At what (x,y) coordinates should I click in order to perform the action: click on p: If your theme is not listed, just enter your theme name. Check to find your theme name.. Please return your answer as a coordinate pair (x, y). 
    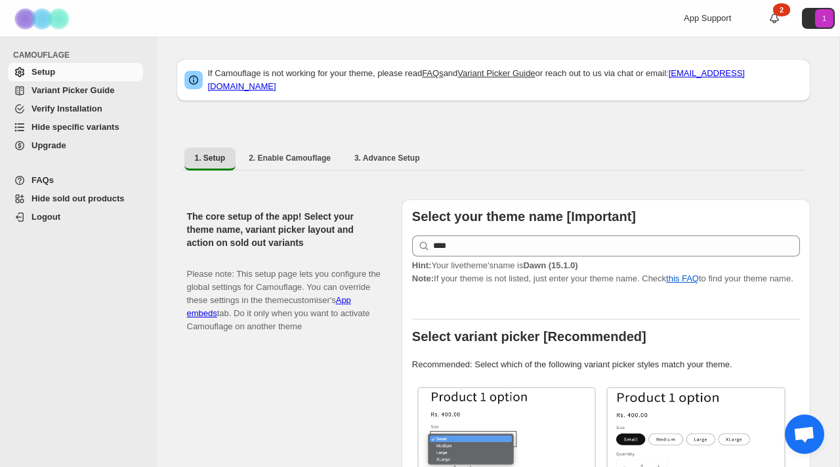
    Looking at the image, I should click on (605, 272).